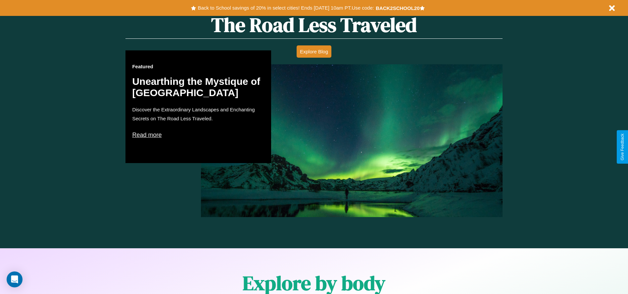  I want to click on p: Discover the Extraordinary Landscapes and Enchanting Secrets on The Road Less Traveled., so click(198, 114).